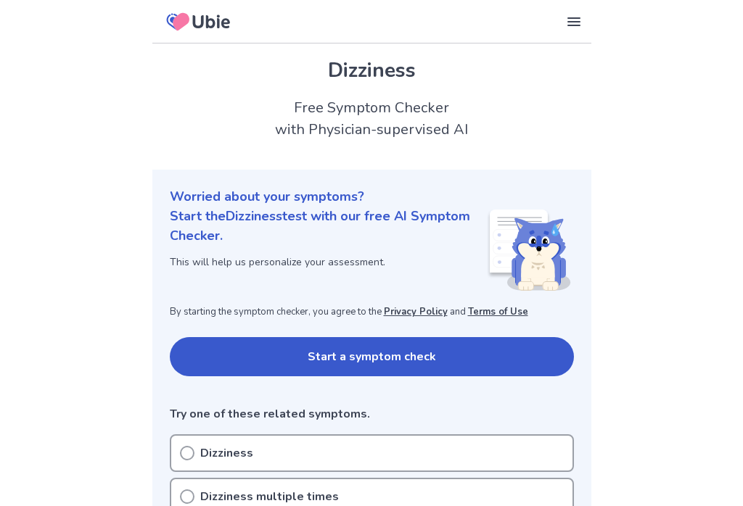  What do you see at coordinates (371, 70) in the screenshot?
I see `h1: Dizziness` at bounding box center [371, 70].